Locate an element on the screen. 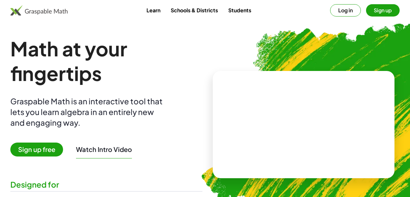  button: Watch Intro Video is located at coordinates (104, 149).